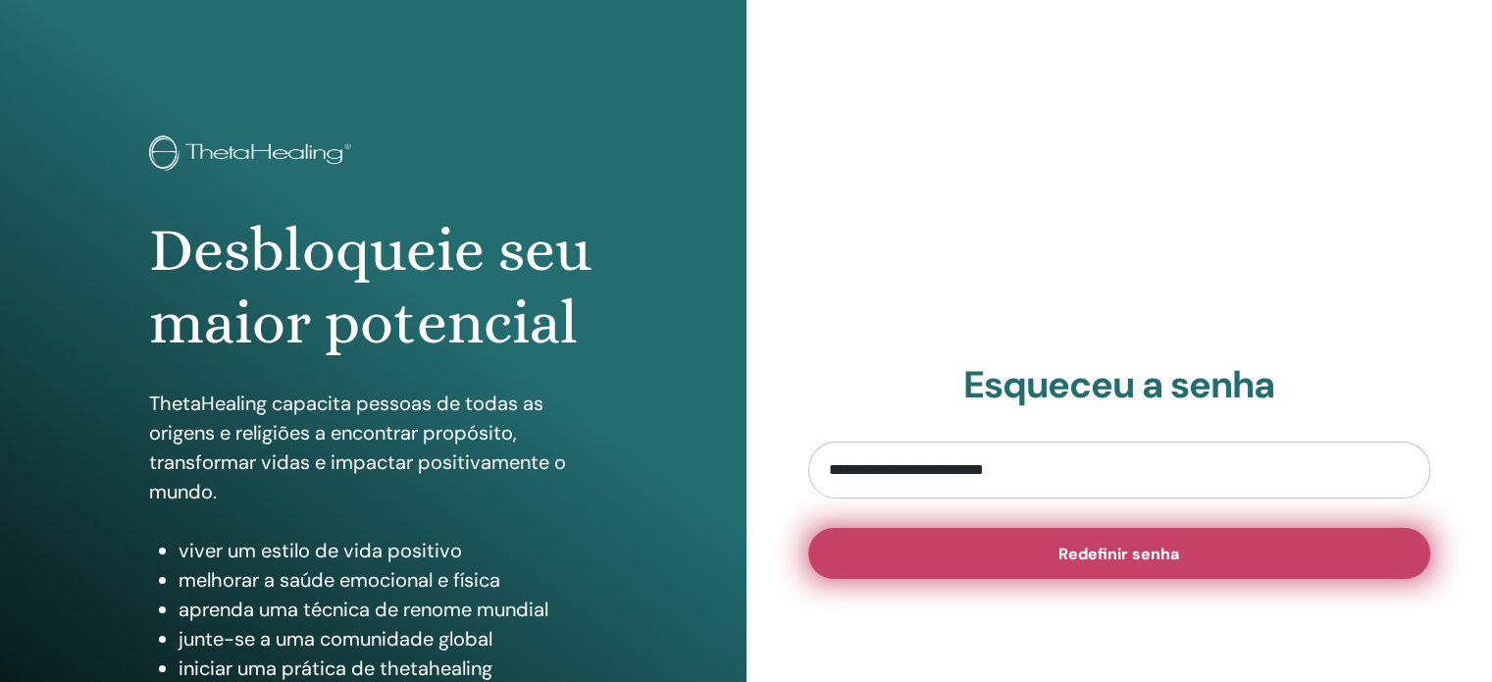  Describe the element at coordinates (373, 447) in the screenshot. I see `p: ThetaHealing capacita pessoas de todas as origens e religiões a encontrar propósito, transformar ...` at that location.